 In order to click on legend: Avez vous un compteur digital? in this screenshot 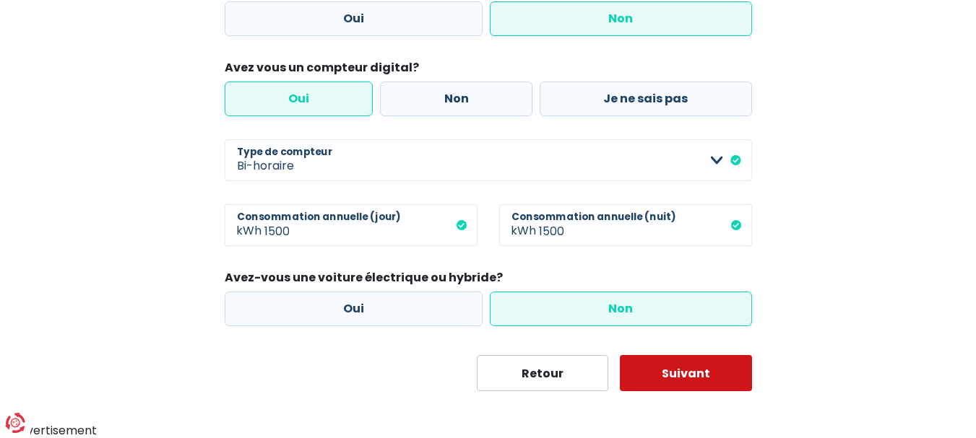, I will do `click(488, 70)`.